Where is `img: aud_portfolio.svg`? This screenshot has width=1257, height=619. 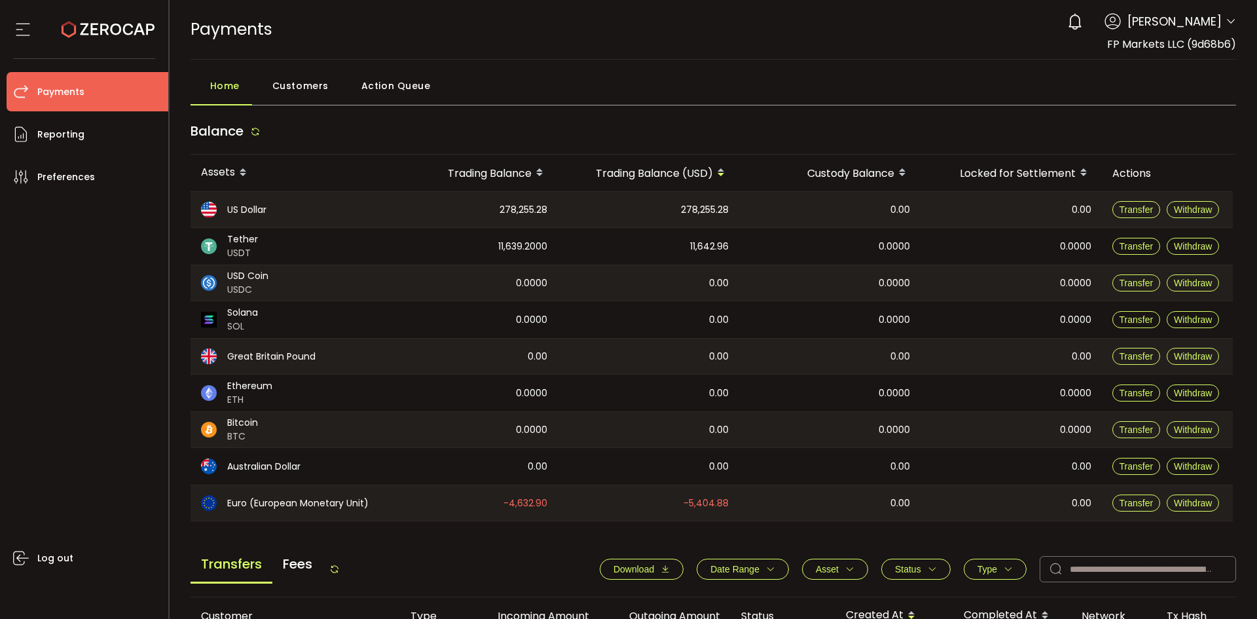
img: aud_portfolio.svg is located at coordinates (209, 466).